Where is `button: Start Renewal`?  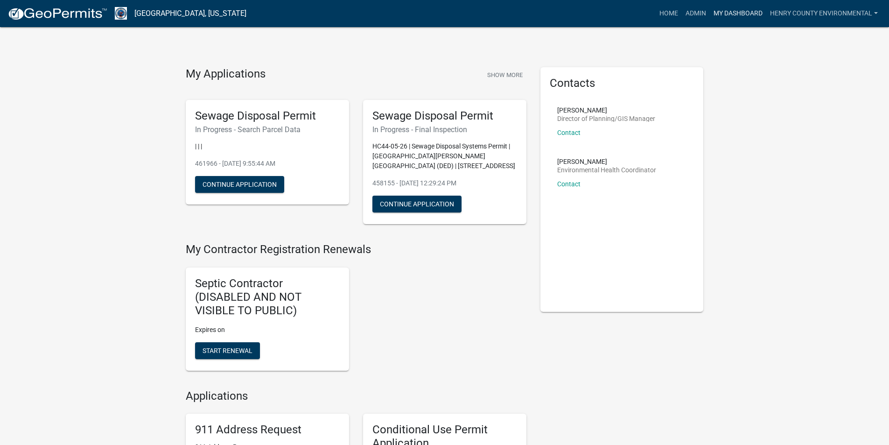 button: Start Renewal is located at coordinates (227, 351).